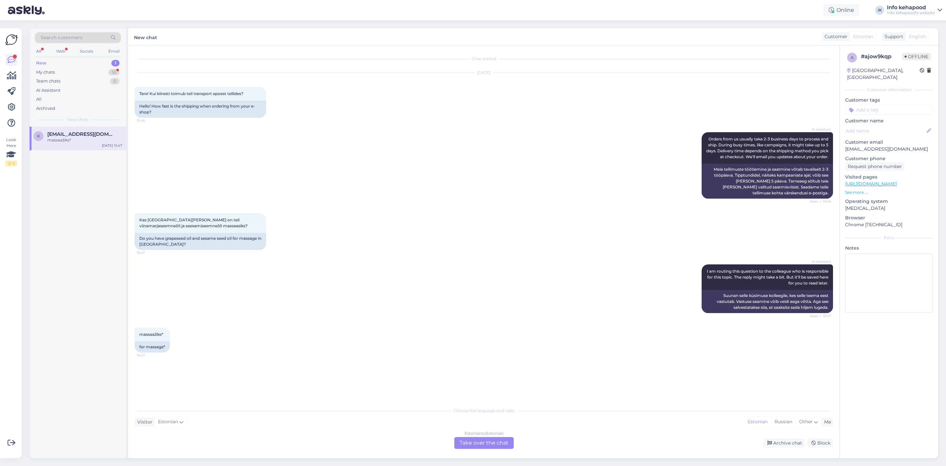 The height and width of the screenshot is (466, 946). I want to click on div: 2 / 3, so click(11, 163).